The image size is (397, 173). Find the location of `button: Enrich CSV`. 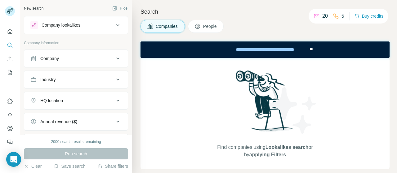

button: Enrich CSV is located at coordinates (10, 59).